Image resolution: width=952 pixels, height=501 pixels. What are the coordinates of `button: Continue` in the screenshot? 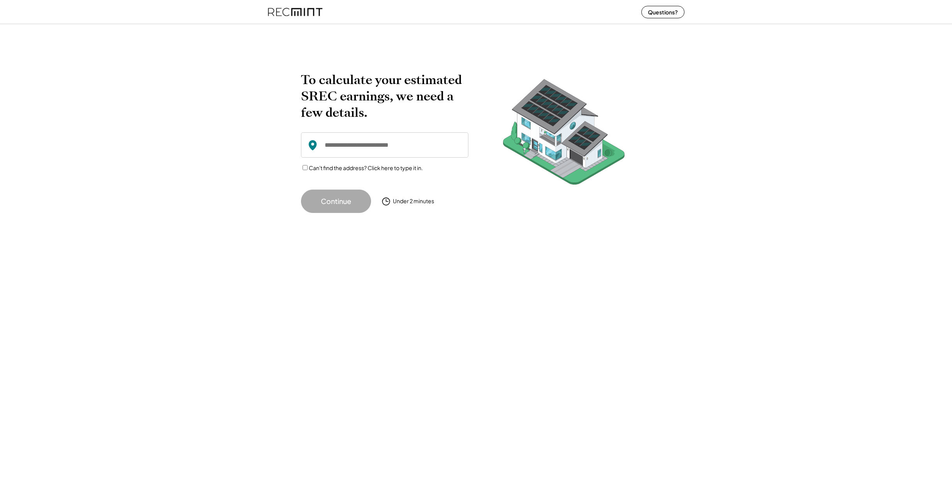 It's located at (336, 201).